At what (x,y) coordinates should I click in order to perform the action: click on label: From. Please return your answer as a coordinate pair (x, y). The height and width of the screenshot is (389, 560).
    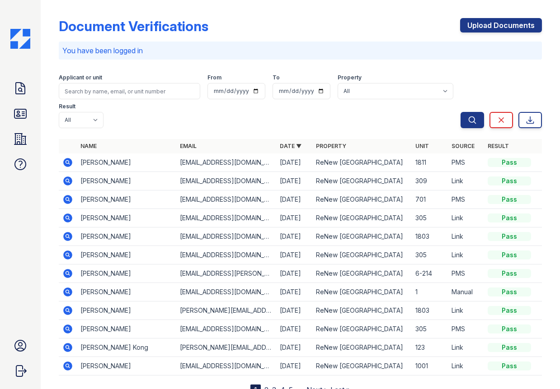
    Looking at the image, I should click on (214, 78).